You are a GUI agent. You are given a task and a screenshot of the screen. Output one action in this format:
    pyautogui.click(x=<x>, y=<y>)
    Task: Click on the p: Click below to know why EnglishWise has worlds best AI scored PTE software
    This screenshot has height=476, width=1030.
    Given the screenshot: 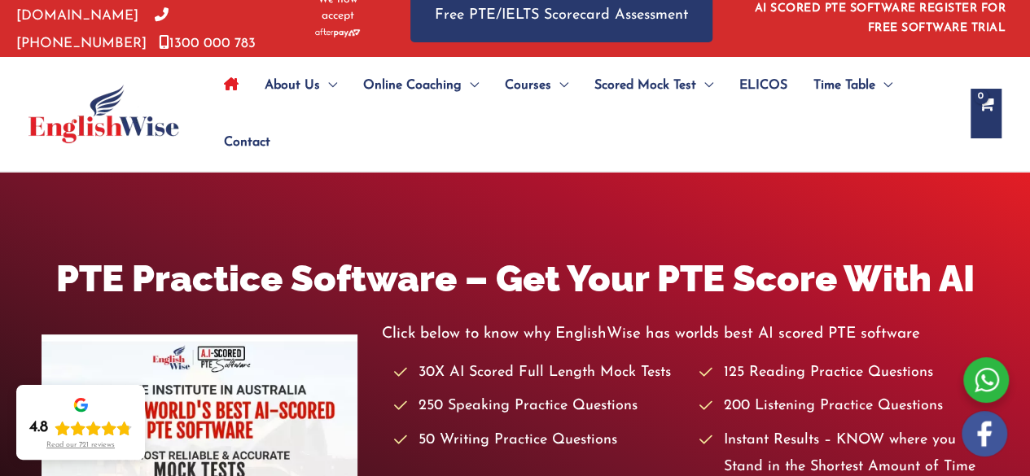 What is the action you would take?
    pyautogui.click(x=685, y=334)
    